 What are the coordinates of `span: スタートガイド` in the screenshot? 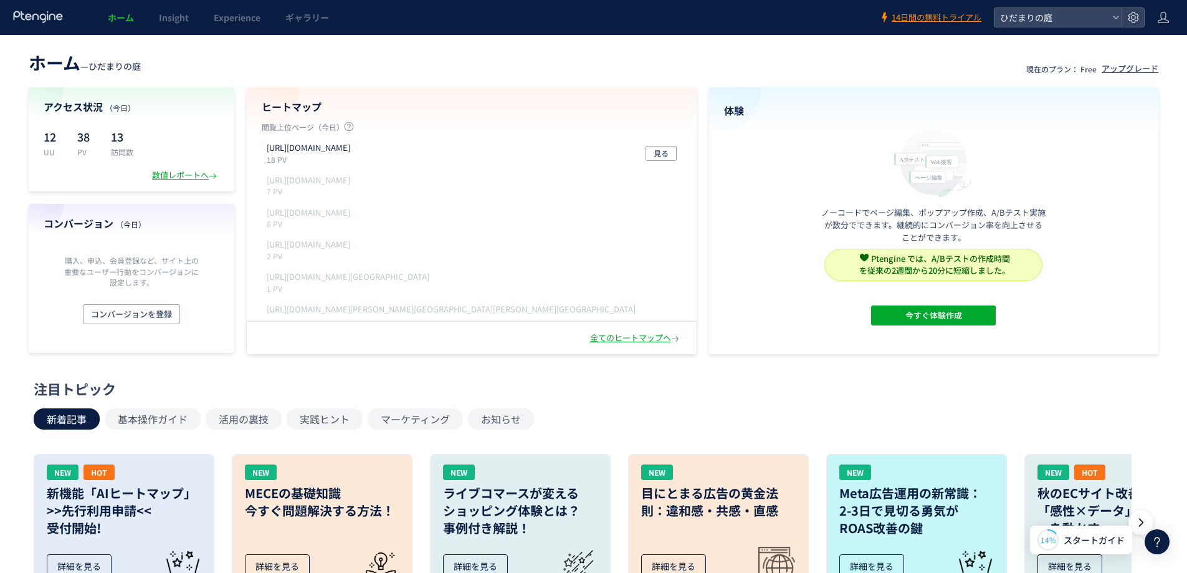 It's located at (1094, 540).